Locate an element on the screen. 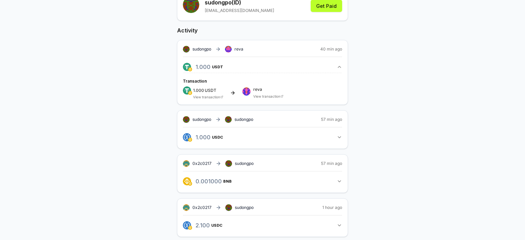 The image size is (525, 240). span: 1.000 is located at coordinates (199, 90).